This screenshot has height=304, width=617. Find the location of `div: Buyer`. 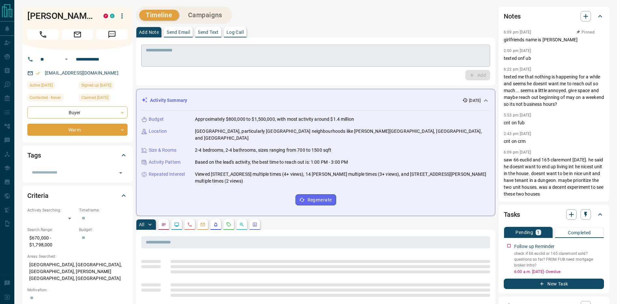

div: Buyer is located at coordinates (77, 112).